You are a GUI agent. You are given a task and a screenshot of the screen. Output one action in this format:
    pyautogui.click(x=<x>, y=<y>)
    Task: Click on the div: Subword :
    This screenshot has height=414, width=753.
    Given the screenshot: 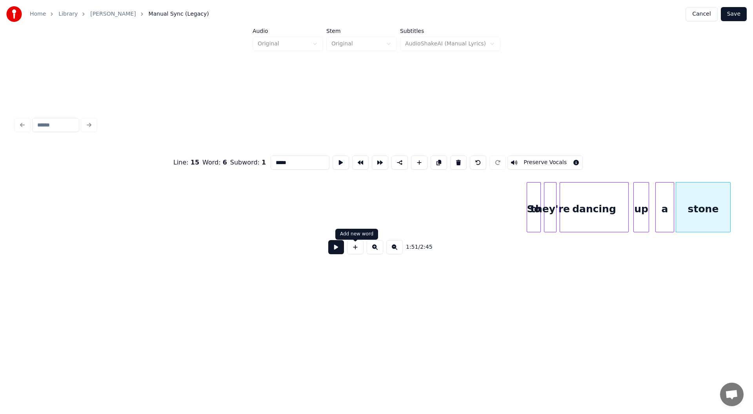 What is the action you would take?
    pyautogui.click(x=248, y=163)
    